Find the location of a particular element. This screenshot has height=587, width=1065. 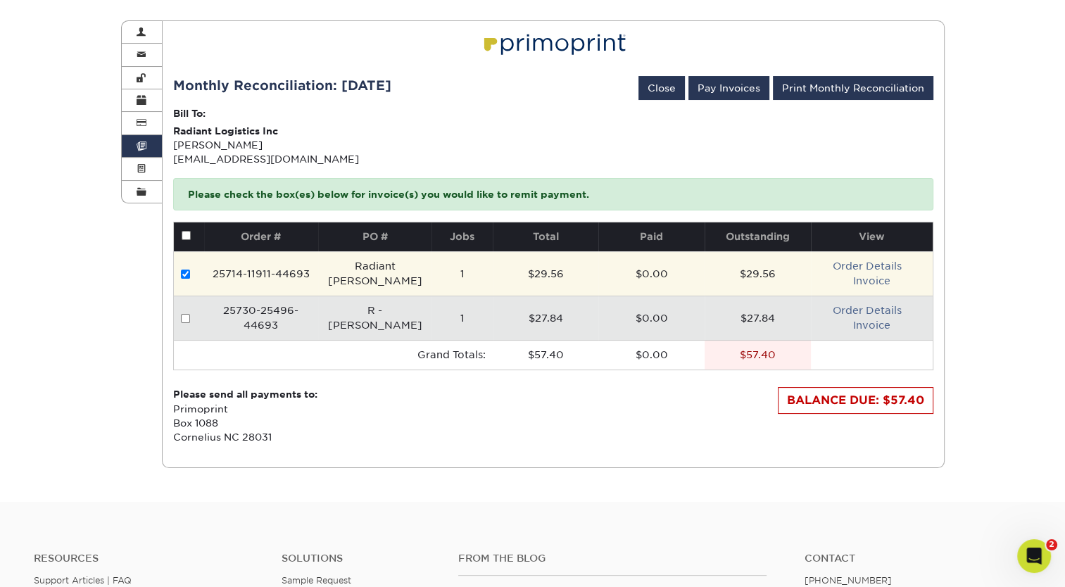

img: Primoprint is located at coordinates (554, 42).